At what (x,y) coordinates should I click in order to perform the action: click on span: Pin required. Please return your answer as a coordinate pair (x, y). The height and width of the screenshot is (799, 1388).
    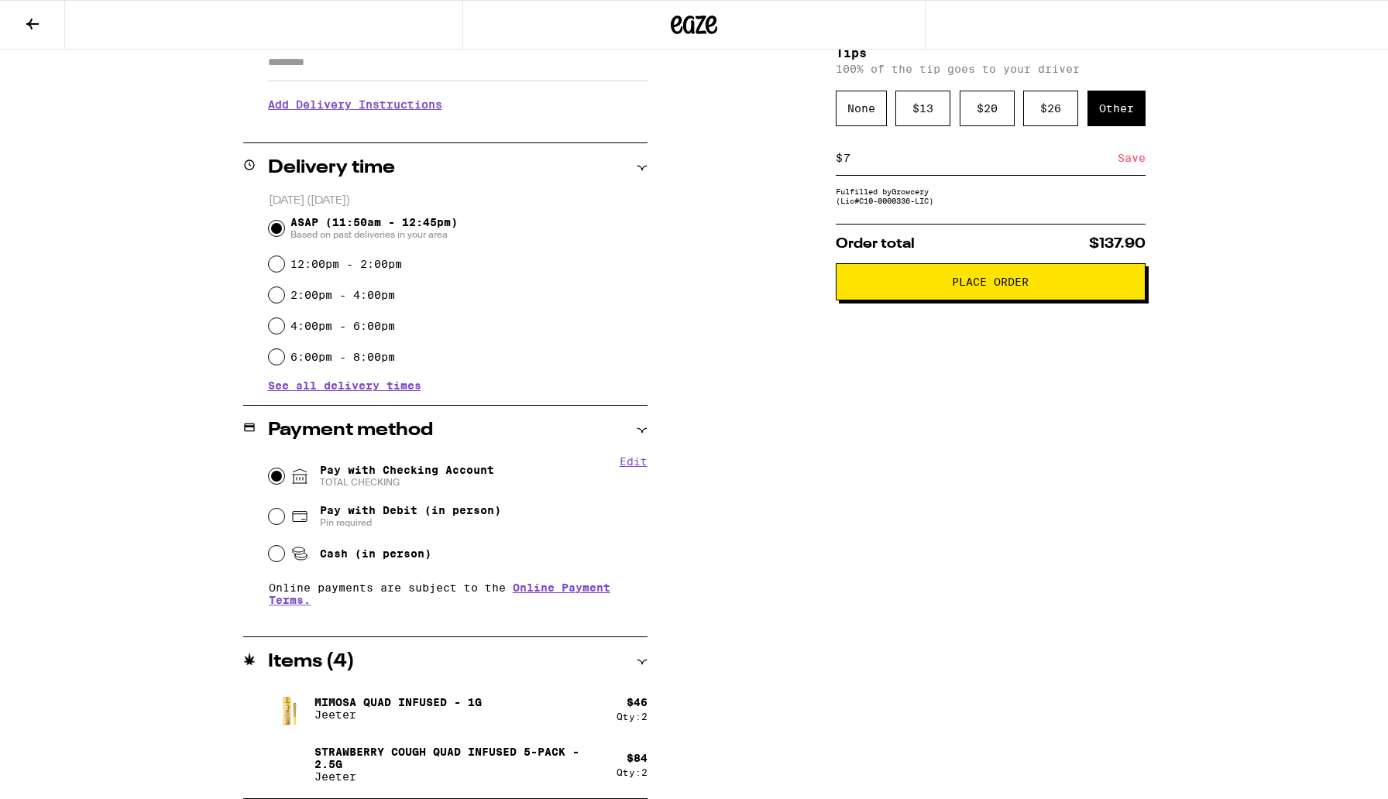
    Looking at the image, I should click on (410, 523).